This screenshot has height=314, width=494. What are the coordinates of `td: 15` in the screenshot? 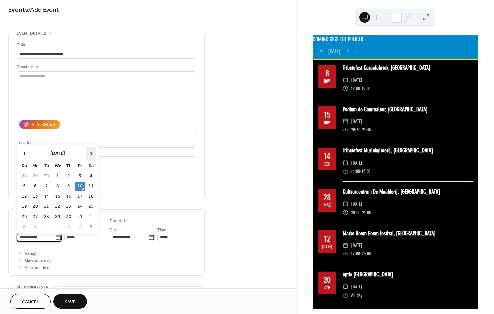 It's located at (58, 196).